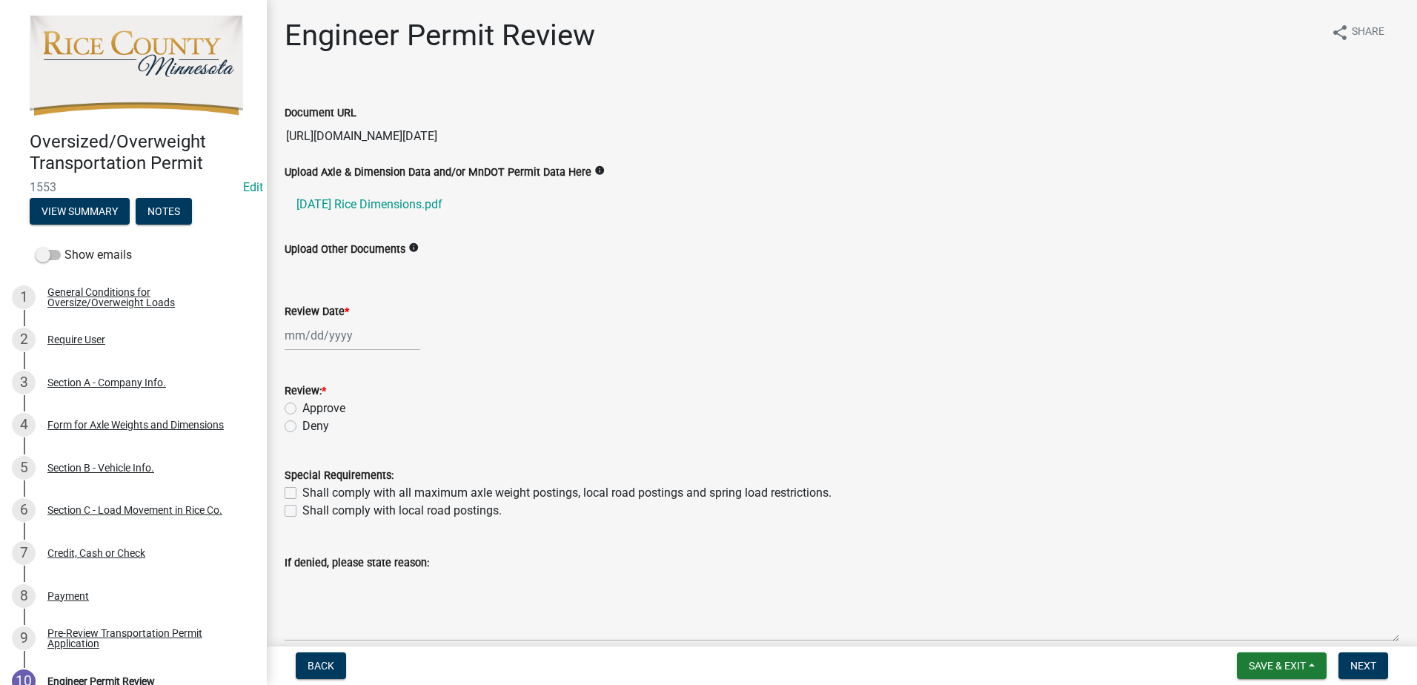 This screenshot has width=1417, height=685. I want to click on a: Edit, so click(253, 187).